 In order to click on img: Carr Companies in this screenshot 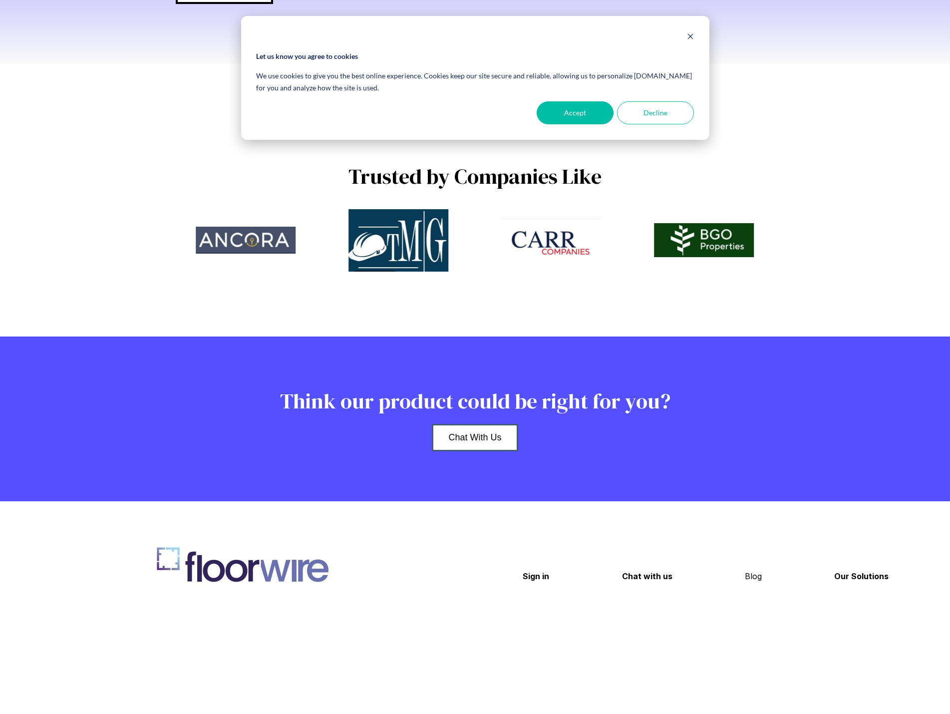, I will do `click(551, 240)`.